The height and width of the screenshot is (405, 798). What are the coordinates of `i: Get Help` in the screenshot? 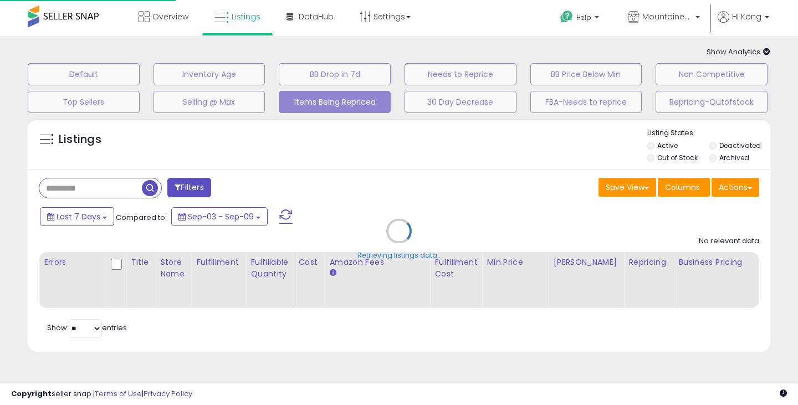 It's located at (566, 17).